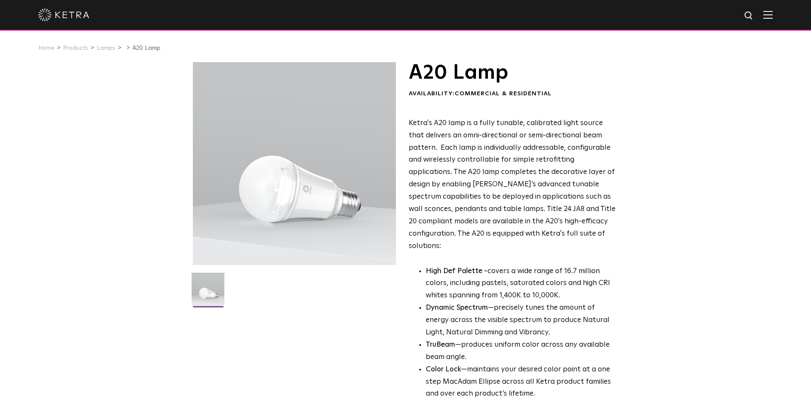 This screenshot has height=402, width=811. What do you see at coordinates (64, 15) in the screenshot?
I see `img: ketra-logo-2019-white` at bounding box center [64, 15].